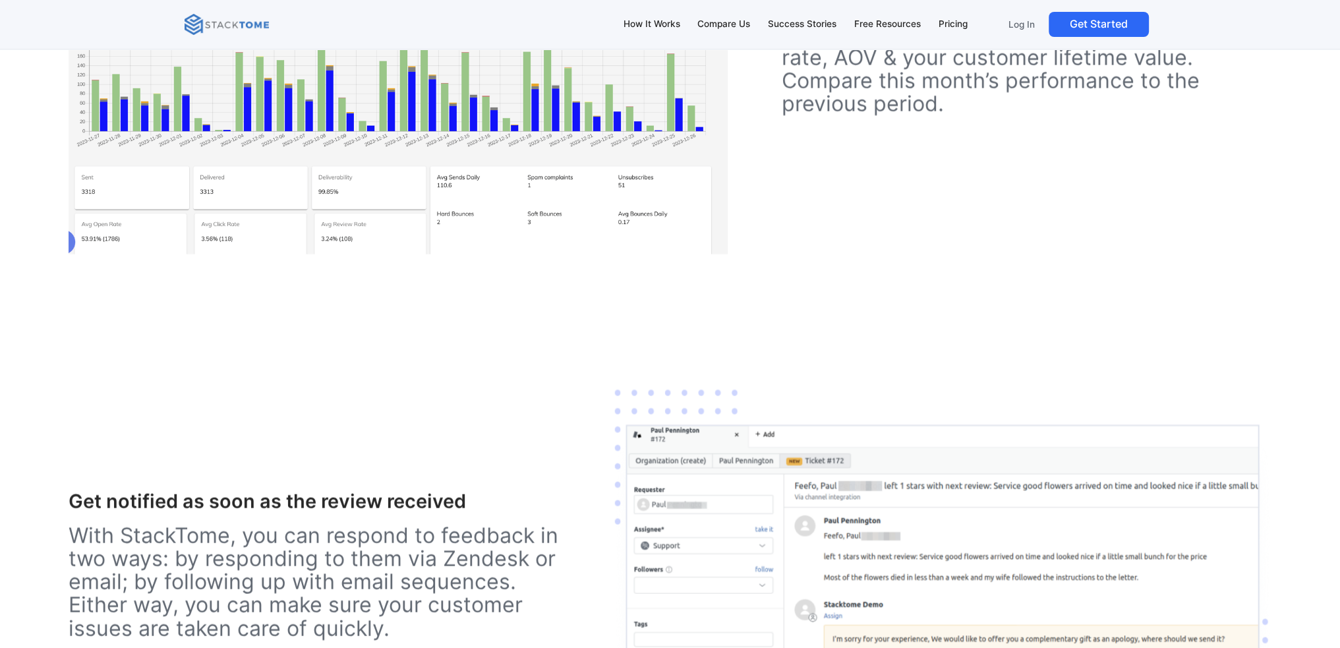  Describe the element at coordinates (313, 582) in the screenshot. I see `p: With StackTome, you can respond to feedback in two ways: by responding to them via Zendesk or ema...` at that location.